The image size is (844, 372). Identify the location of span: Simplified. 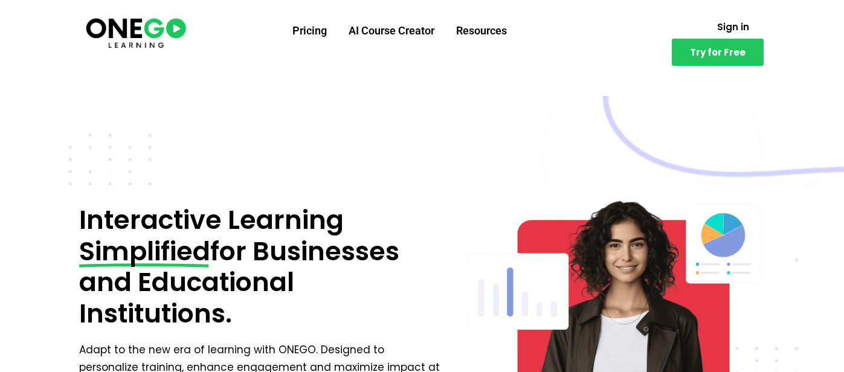
(144, 252).